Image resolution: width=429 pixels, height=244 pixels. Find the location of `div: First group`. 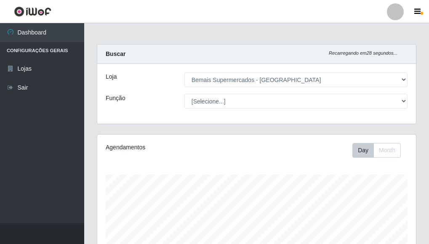

div: First group is located at coordinates (376, 150).